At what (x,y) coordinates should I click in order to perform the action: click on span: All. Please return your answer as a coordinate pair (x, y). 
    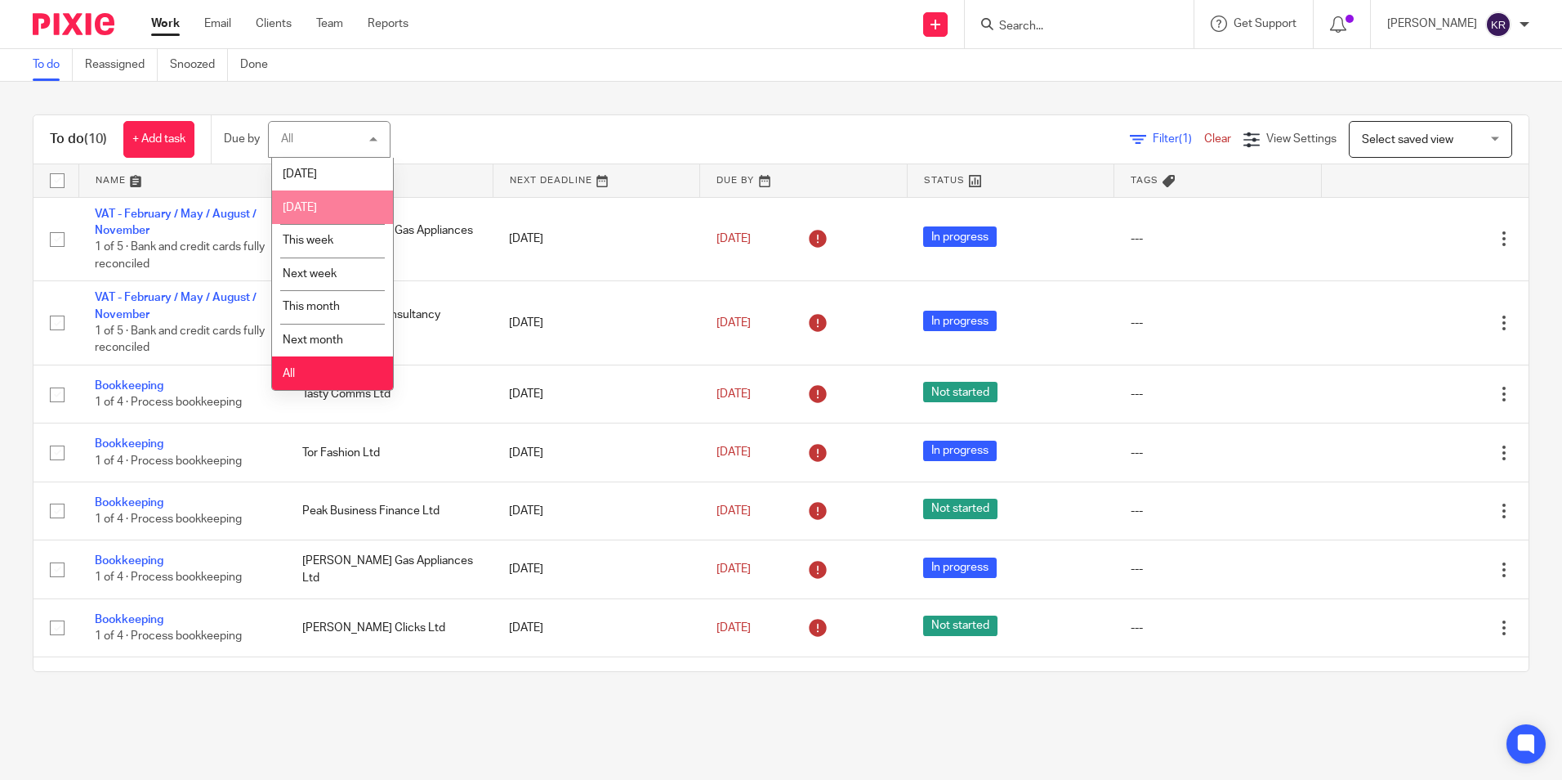
    Looking at the image, I should click on (288, 373).